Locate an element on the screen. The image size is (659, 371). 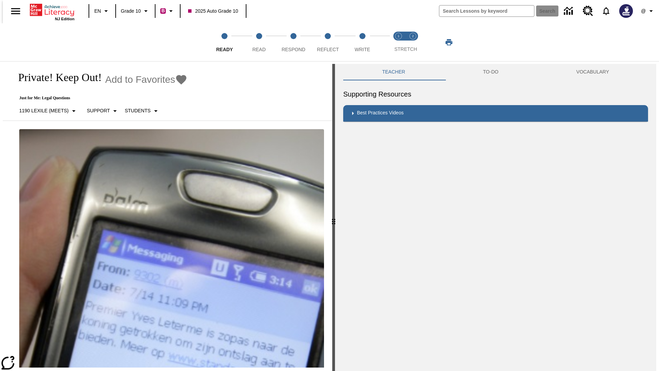
div: reading is located at coordinates (168, 216).